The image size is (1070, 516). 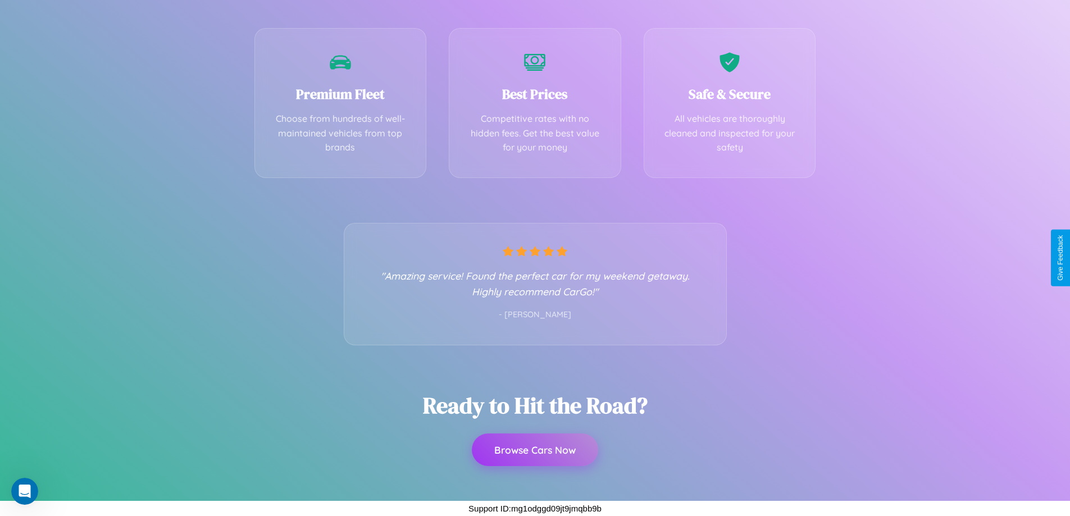 I want to click on h2: Ready to Hit the Road?, so click(x=535, y=406).